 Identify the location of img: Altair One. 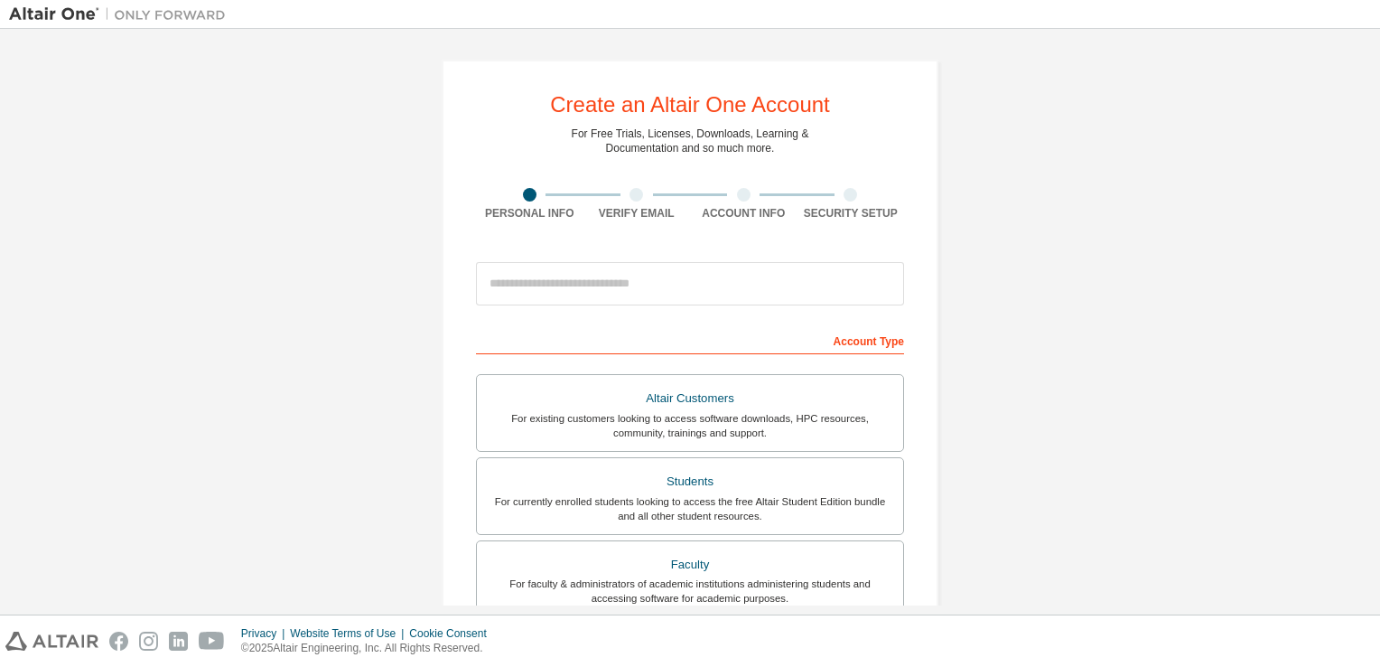
(122, 14).